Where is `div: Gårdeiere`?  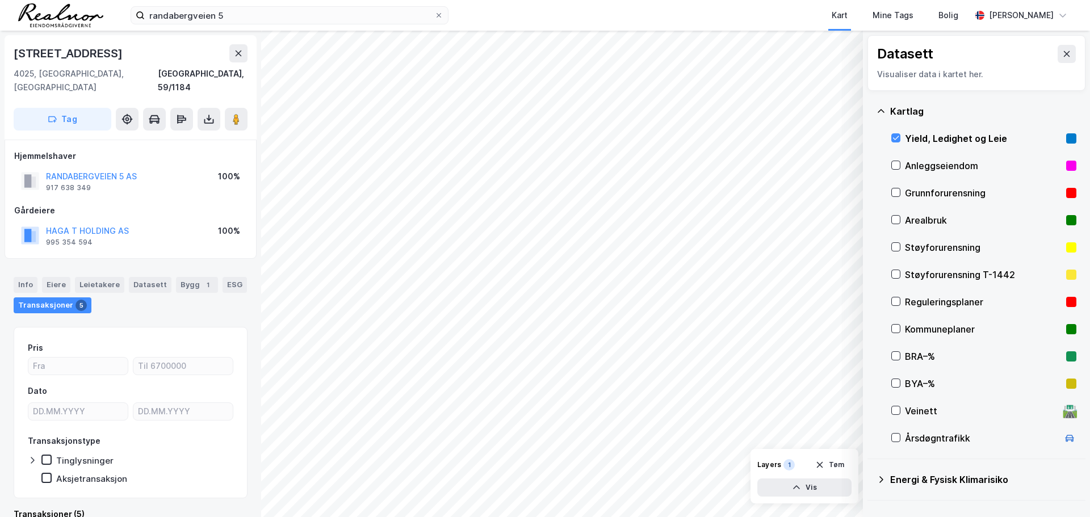 div: Gårdeiere is located at coordinates (131, 211).